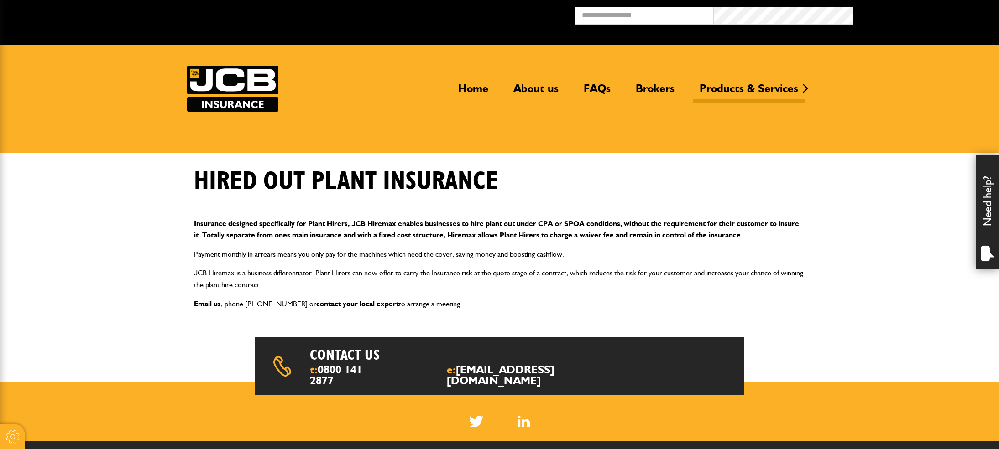 The width and height of the screenshot is (999, 449). What do you see at coordinates (536, 92) in the screenshot?
I see `a: About us` at bounding box center [536, 92].